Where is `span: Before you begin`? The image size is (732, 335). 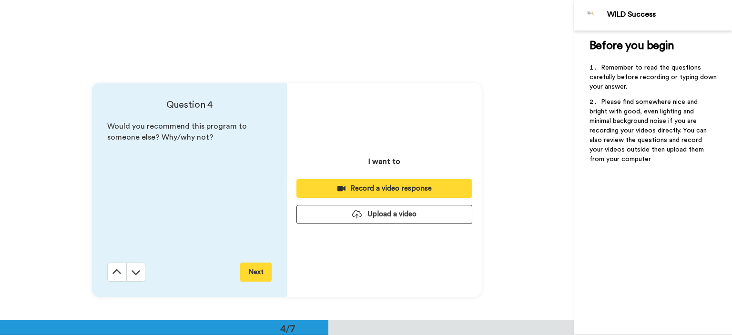
span: Before you begin is located at coordinates (631, 46).